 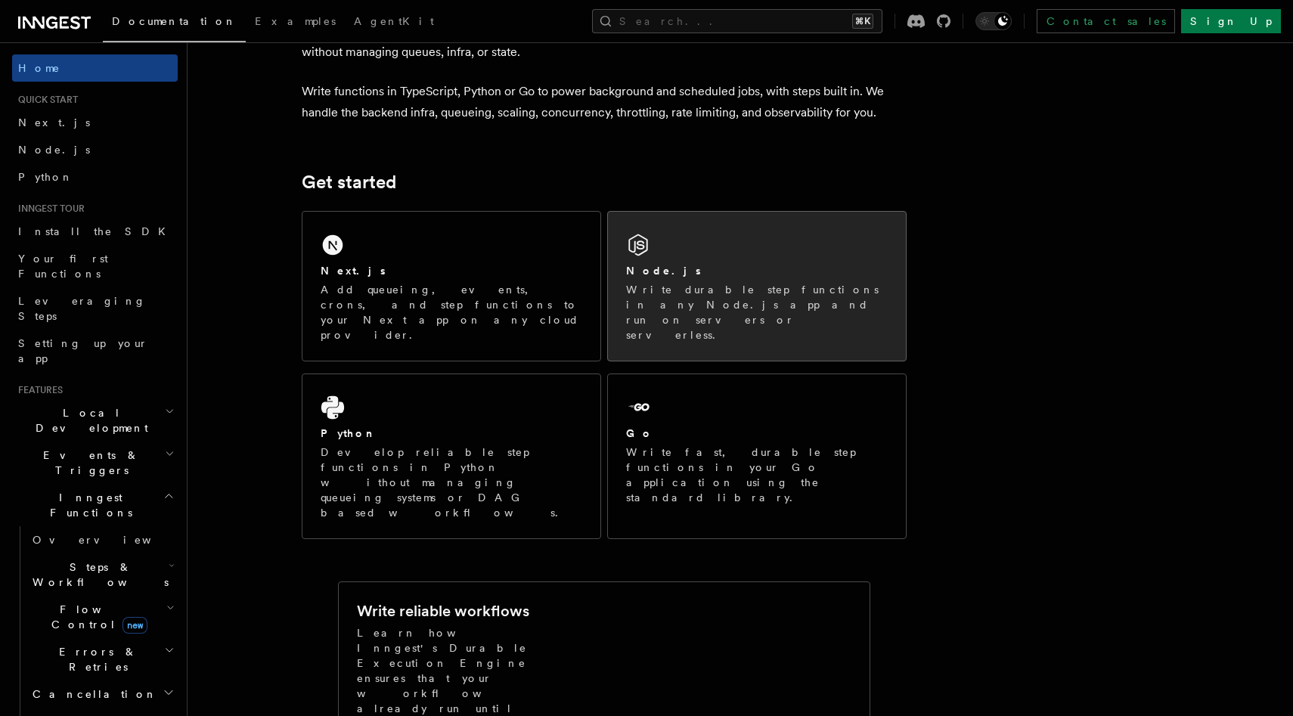 What do you see at coordinates (135, 625) in the screenshot?
I see `span: new` at bounding box center [135, 625].